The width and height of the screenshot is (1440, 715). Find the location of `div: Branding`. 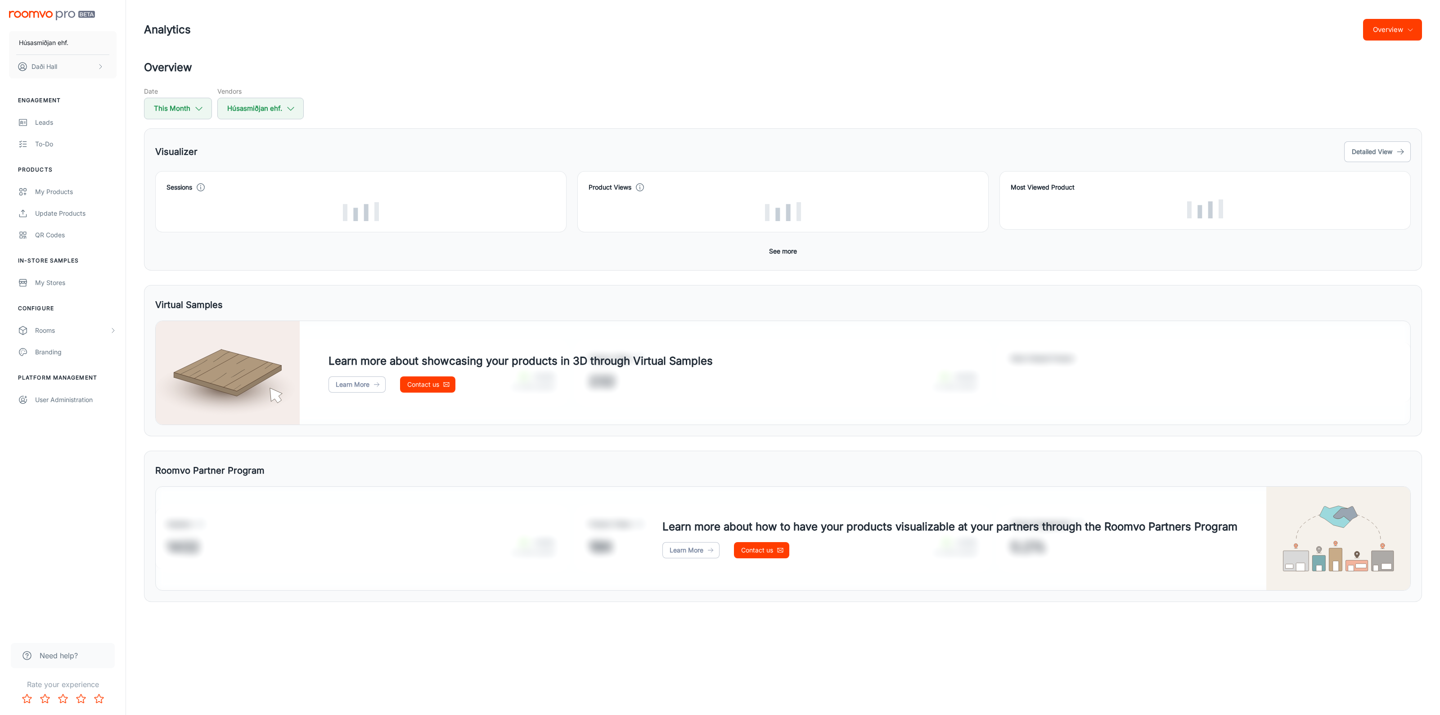

div: Branding is located at coordinates (76, 352).